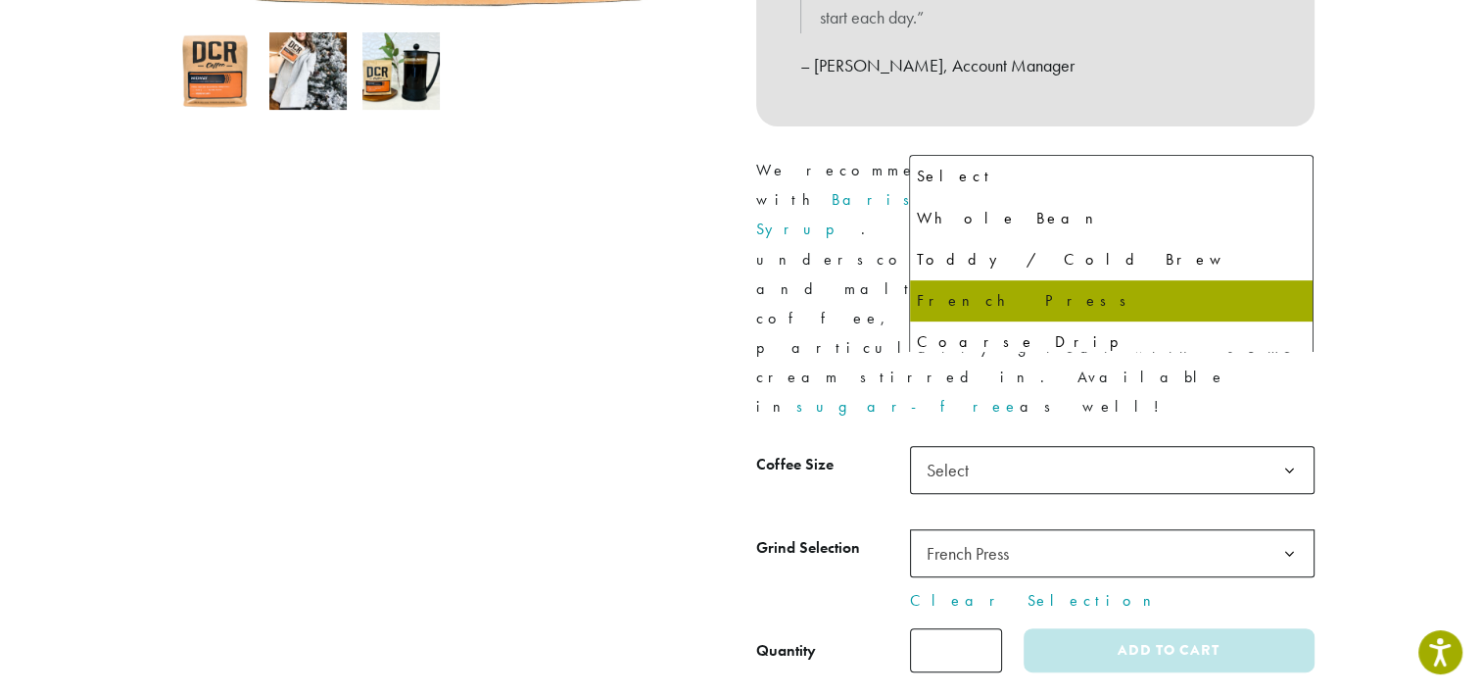 Image resolution: width=1482 pixels, height=694 pixels. What do you see at coordinates (1112, 601) in the screenshot?
I see `a: Clear Selection` at bounding box center [1112, 601].